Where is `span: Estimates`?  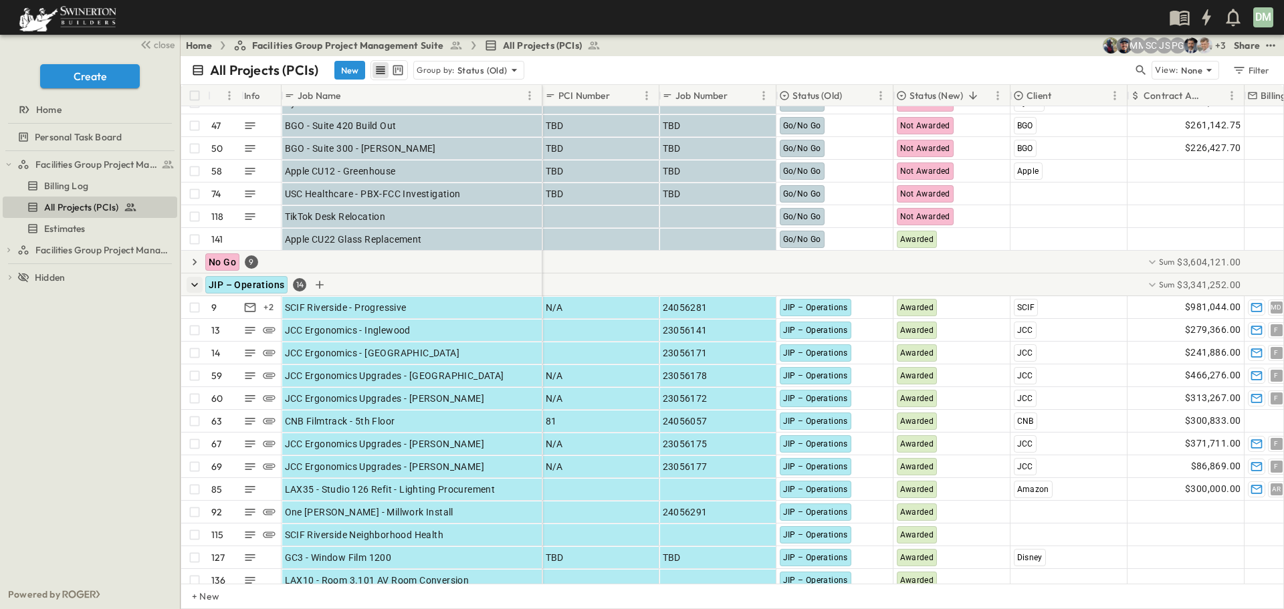 span: Estimates is located at coordinates (65, 229).